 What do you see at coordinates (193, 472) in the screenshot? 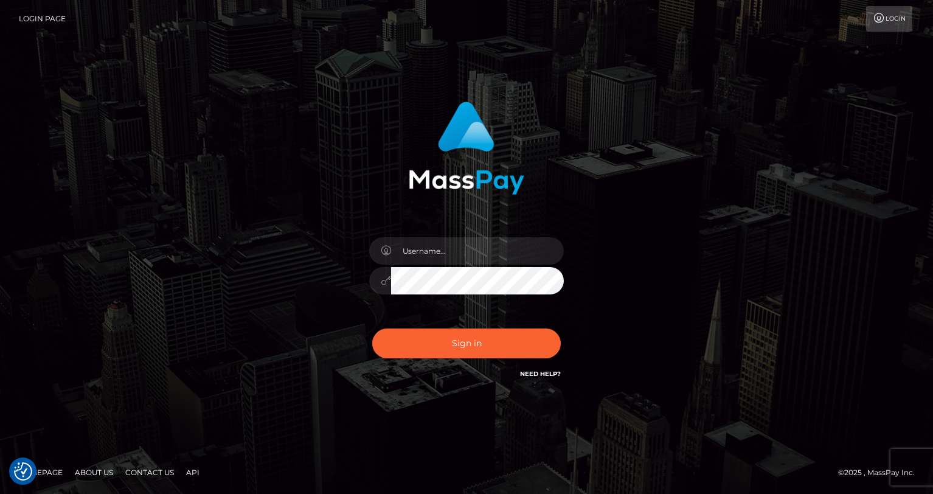
I see `a: API` at bounding box center [193, 472].